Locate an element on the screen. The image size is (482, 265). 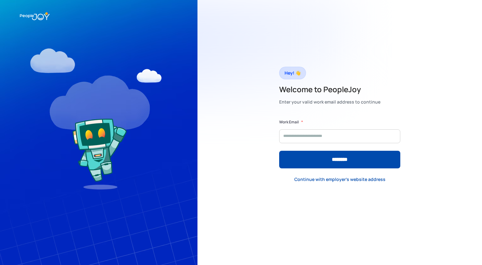
form: Form is located at coordinates (339, 144).